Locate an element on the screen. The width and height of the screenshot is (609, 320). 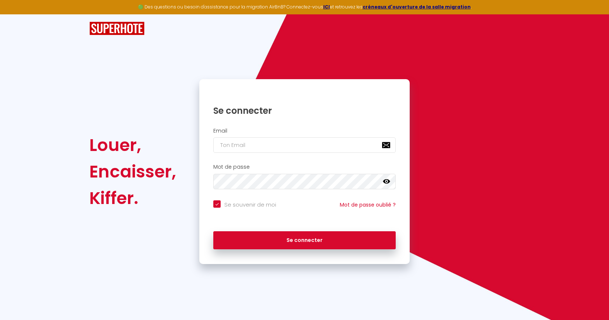
strong: créneaux d'ouverture de la salle migration is located at coordinates (417, 7).